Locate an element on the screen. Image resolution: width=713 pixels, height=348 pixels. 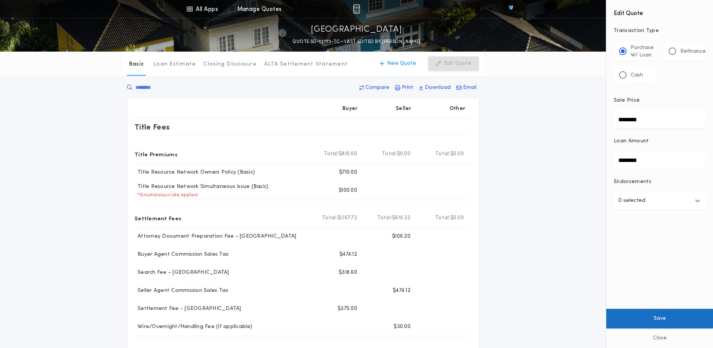
p: Seller Agent Commission Sales Tax is located at coordinates (181, 290).